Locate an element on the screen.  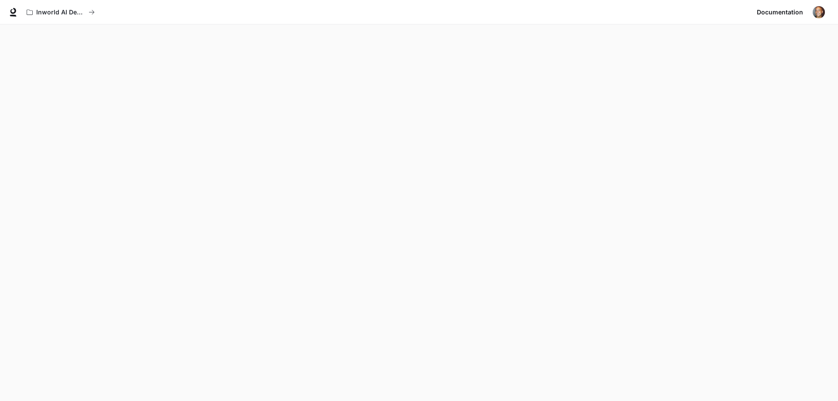
button: User avatar is located at coordinates (818, 12).